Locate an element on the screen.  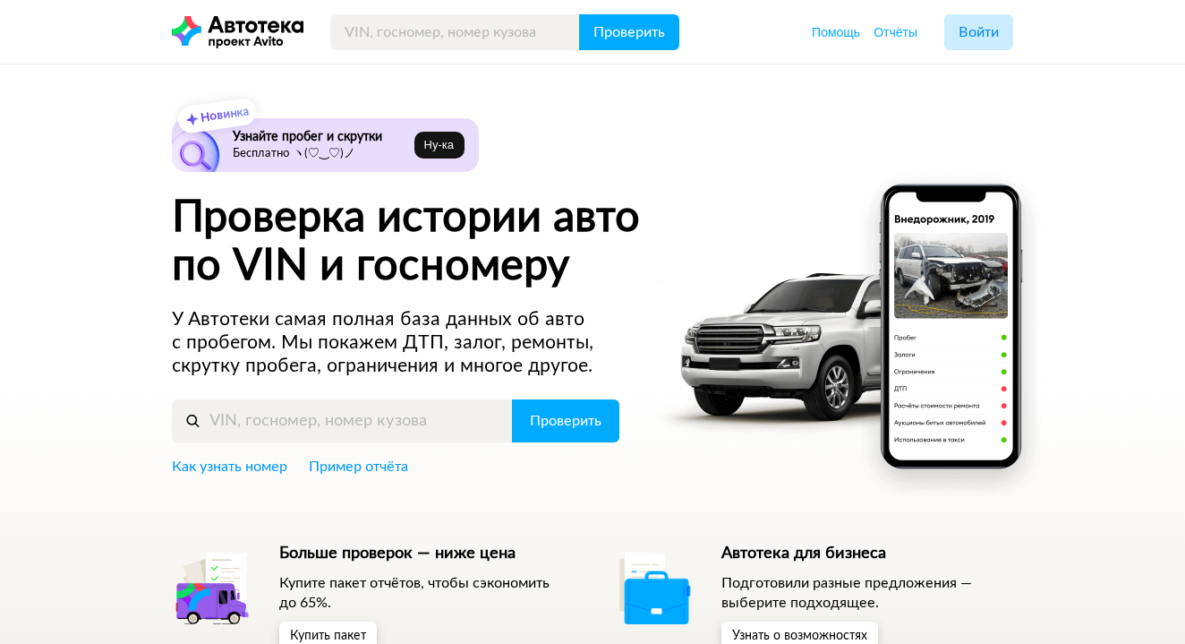
span: Войти is located at coordinates (978, 32).